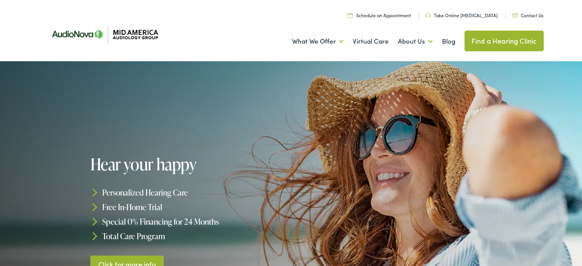  Describe the element at coordinates (318, 41) in the screenshot. I see `a: What We Offer` at that location.